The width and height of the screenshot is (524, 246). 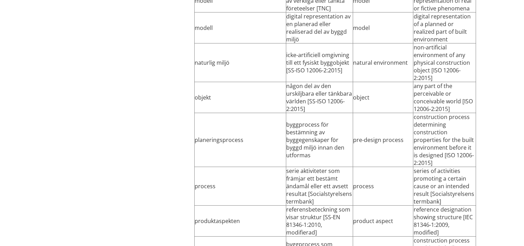 I want to click on td: series of activities promoting a certain cause or an intended result [Socialstyrelsens termbank], so click(x=445, y=186).